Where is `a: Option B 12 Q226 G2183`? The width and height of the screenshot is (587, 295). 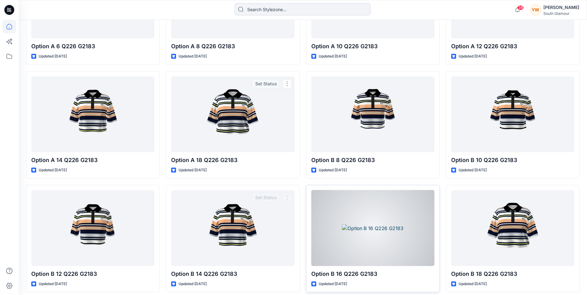 a: Option B 12 Q226 G2183 is located at coordinates (93, 228).